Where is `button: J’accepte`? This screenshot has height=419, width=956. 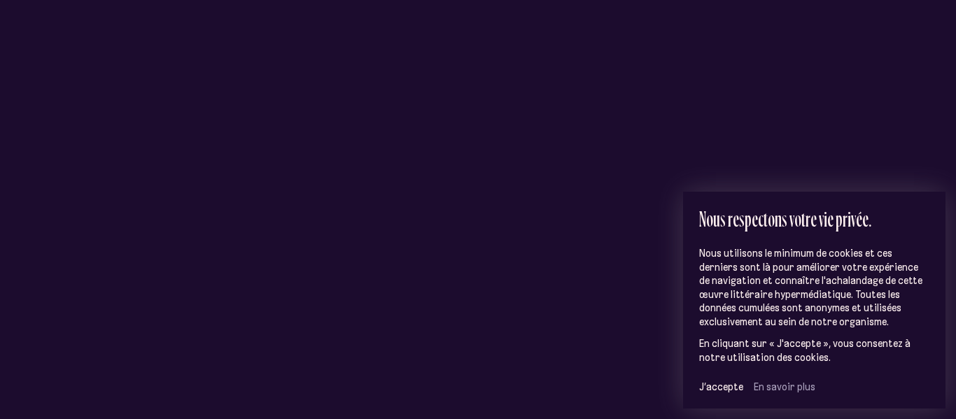
button: J’accepte is located at coordinates (721, 387).